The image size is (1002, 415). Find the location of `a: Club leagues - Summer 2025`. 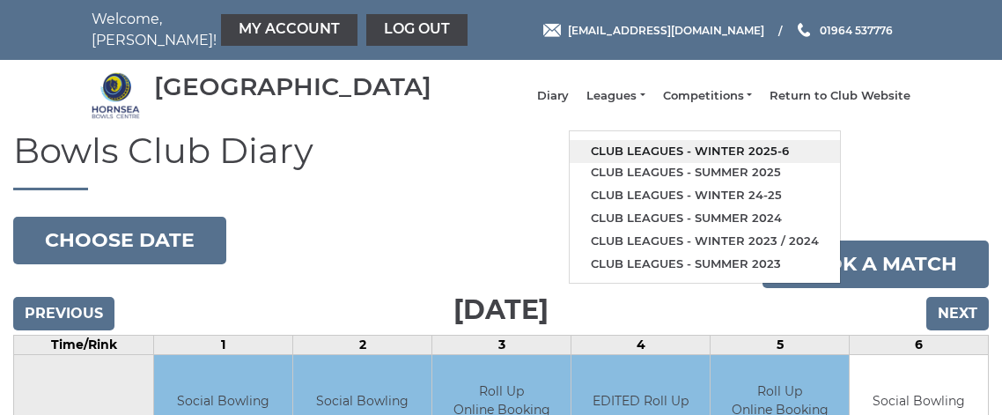

a: Club leagues - Summer 2025 is located at coordinates (704, 172).